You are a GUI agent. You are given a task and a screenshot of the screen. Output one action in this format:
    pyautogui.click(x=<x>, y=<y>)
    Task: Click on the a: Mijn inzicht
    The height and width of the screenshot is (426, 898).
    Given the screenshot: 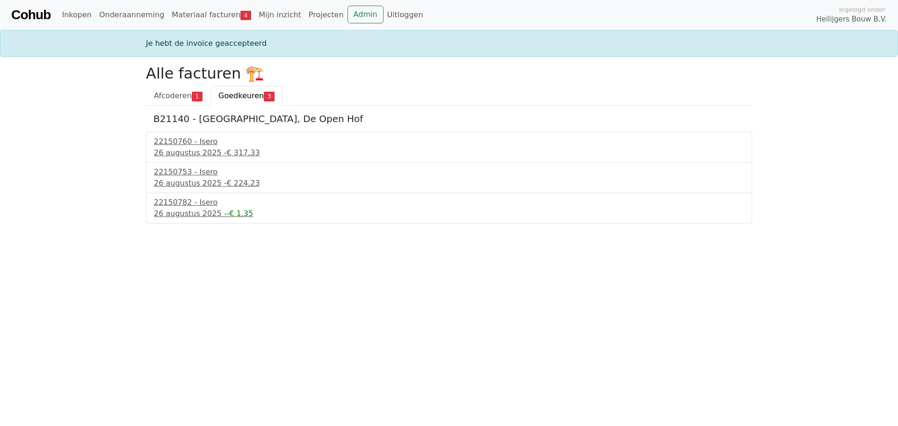 What is the action you would take?
    pyautogui.click(x=280, y=15)
    